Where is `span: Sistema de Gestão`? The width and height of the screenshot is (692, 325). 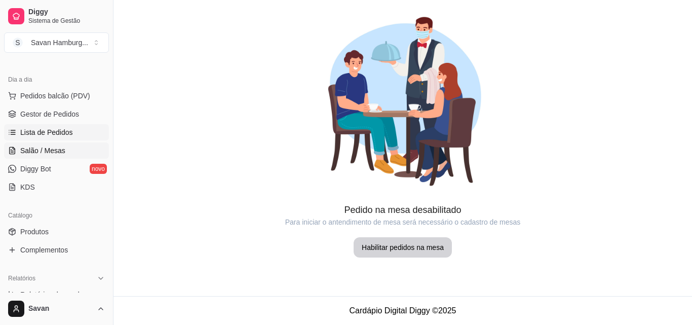 span: Sistema de Gestão is located at coordinates (66, 21).